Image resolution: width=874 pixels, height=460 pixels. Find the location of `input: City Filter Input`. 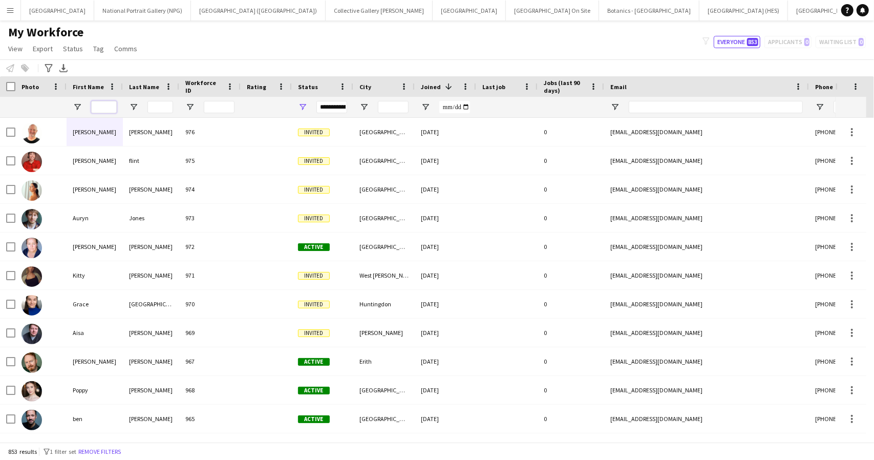

input: City Filter Input is located at coordinates (393, 107).